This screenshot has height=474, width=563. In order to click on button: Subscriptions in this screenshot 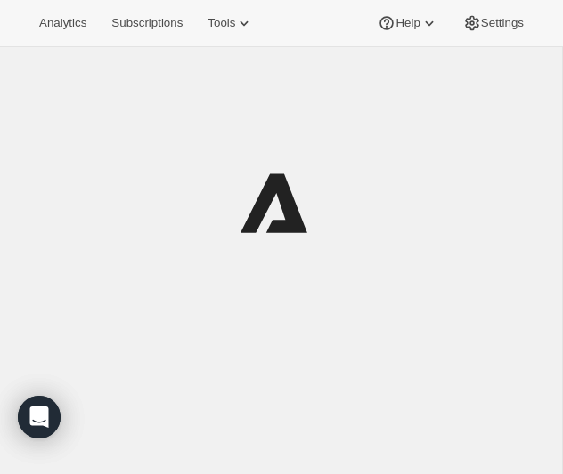, I will do `click(147, 23)`.